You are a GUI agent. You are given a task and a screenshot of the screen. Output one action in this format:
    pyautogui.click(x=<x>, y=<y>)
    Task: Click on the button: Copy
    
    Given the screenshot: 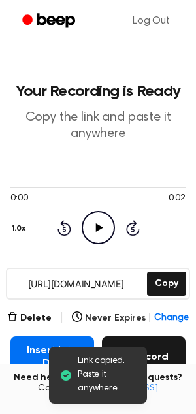 What is the action you would take?
    pyautogui.click(x=166, y=283)
    